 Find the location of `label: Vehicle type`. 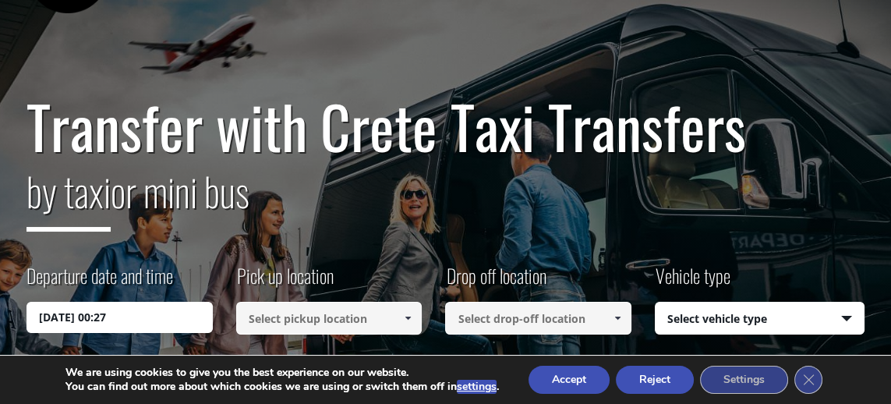

label: Vehicle type is located at coordinates (692, 281).